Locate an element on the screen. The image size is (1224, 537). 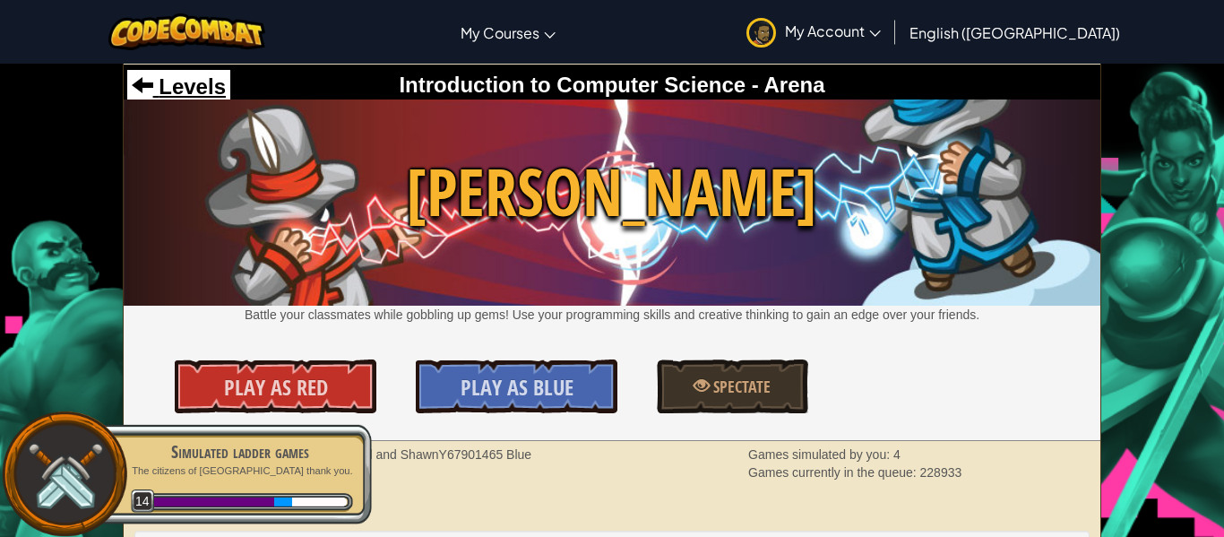
img: Wakka Maul is located at coordinates (612, 203).